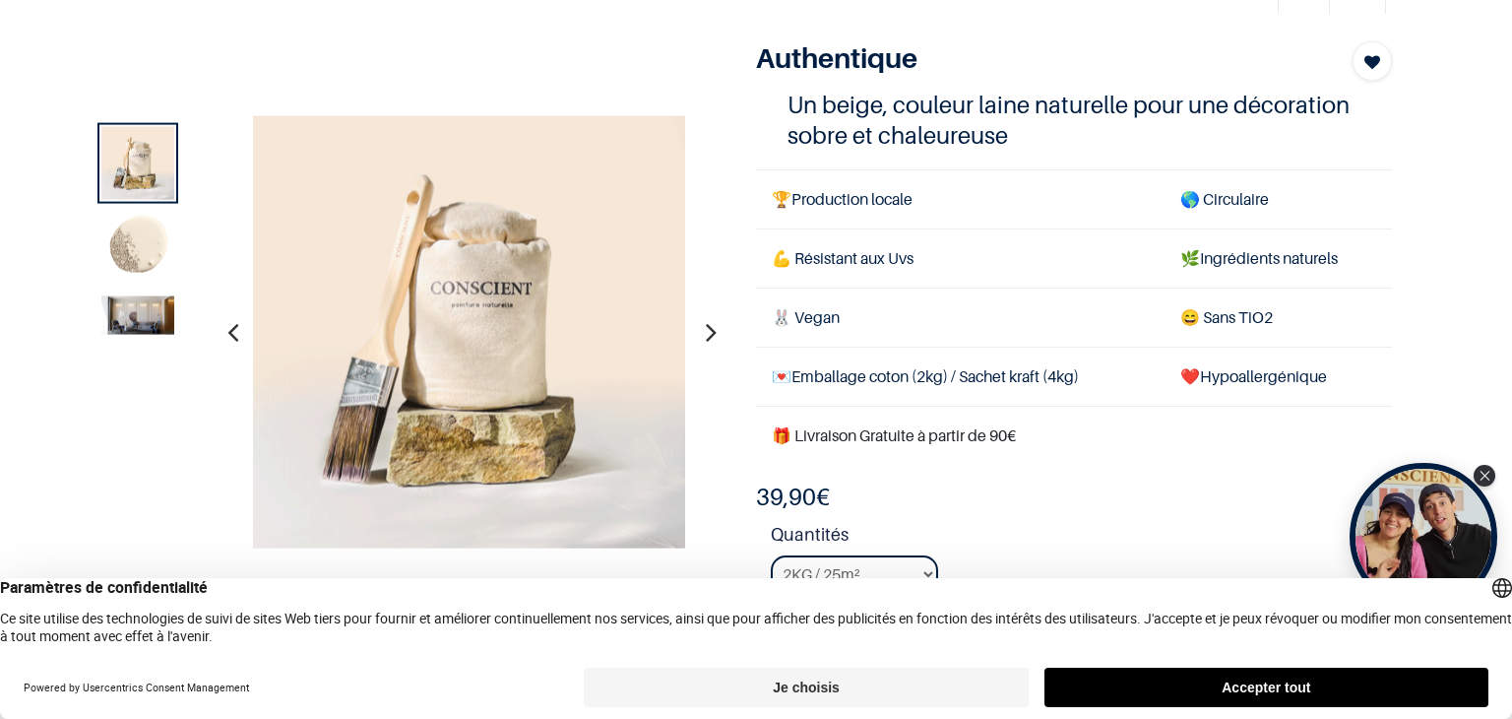 The image size is (1512, 719). Describe the element at coordinates (1424, 537) in the screenshot. I see `div: Tolstoy bubble widget` at that location.